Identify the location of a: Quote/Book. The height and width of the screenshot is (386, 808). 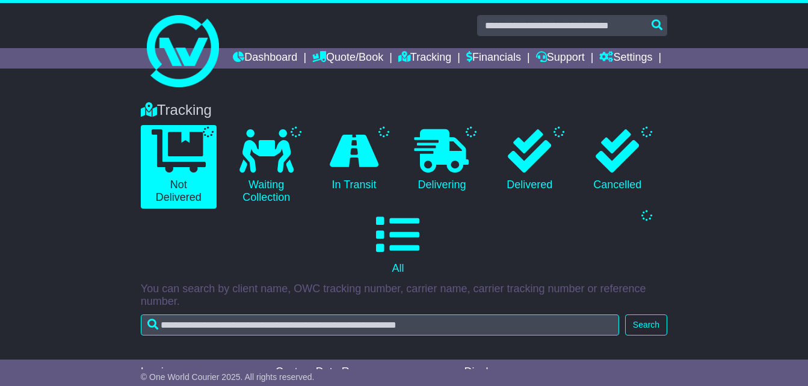
(348, 58).